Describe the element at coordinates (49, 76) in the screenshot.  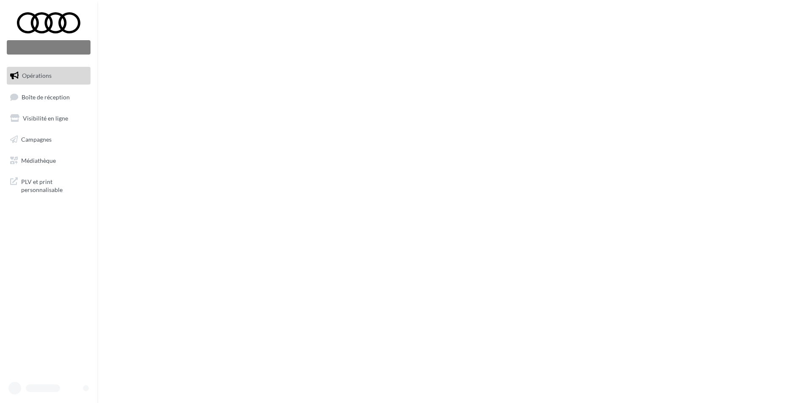
I see `a: Opérations` at that location.